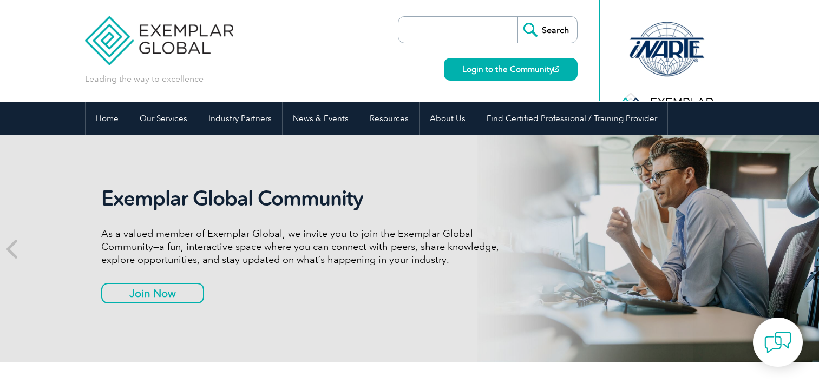 The image size is (819, 383). I want to click on p: Leading the way to excellence, so click(144, 79).